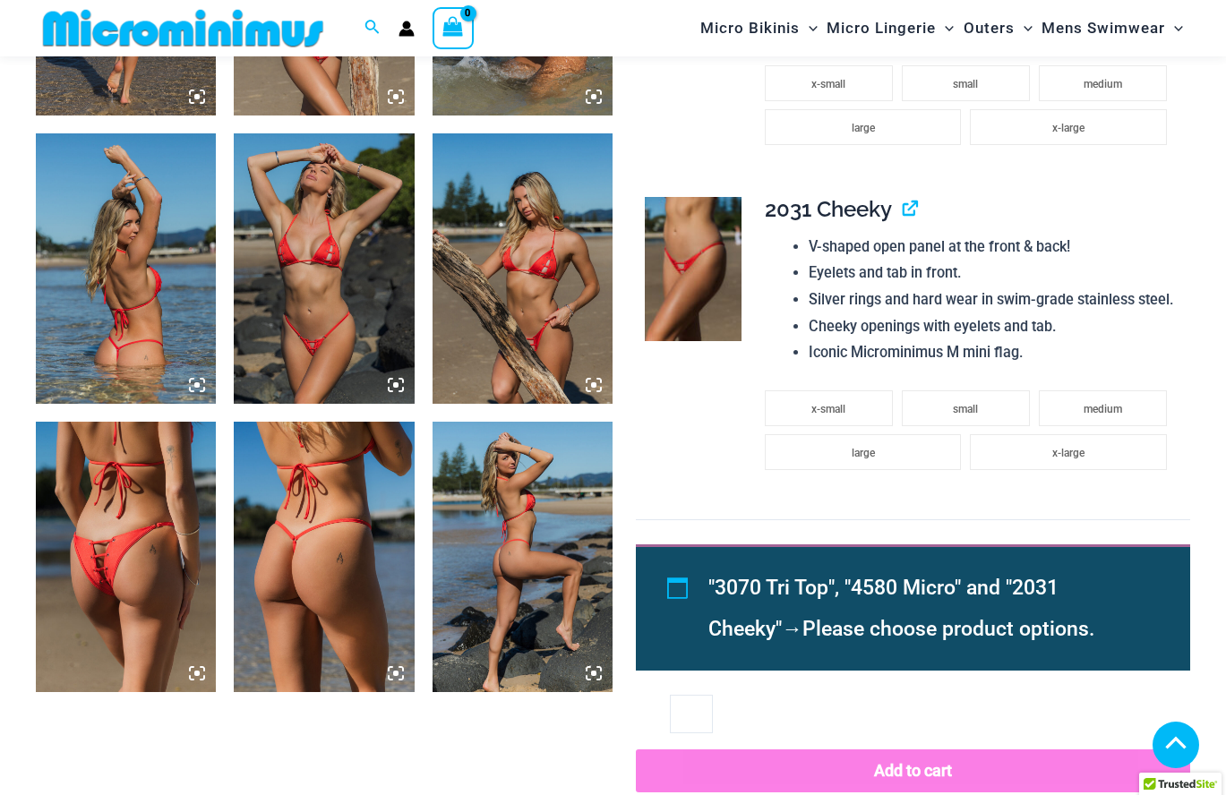 The height and width of the screenshot is (795, 1226). I want to click on a: Mens SwimwearMenu ToggleMenu Toggle, so click(1112, 28).